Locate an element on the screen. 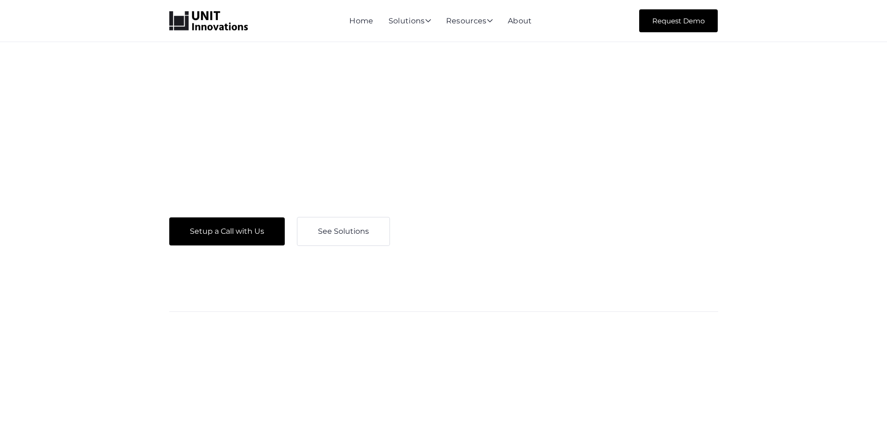  a: See Solutions is located at coordinates (343, 232).